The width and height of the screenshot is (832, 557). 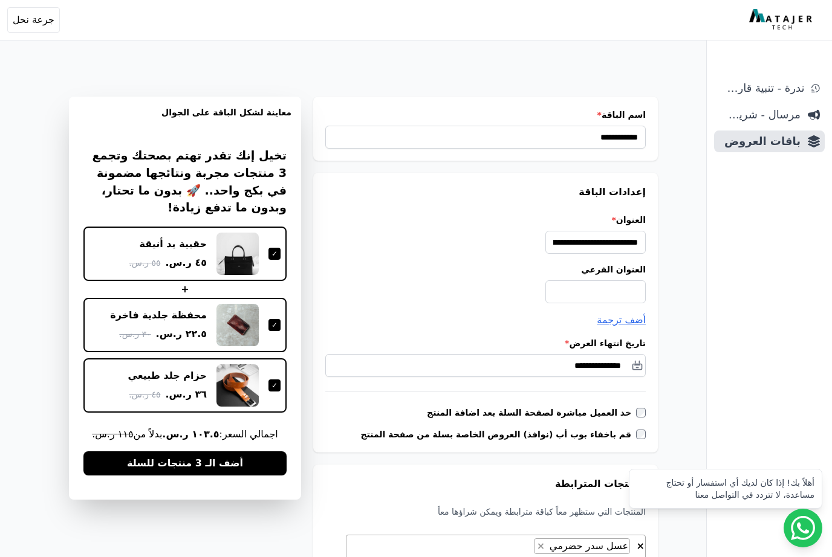 What do you see at coordinates (485, 270) in the screenshot?
I see `label: العنوان الفرعي` at bounding box center [485, 270].